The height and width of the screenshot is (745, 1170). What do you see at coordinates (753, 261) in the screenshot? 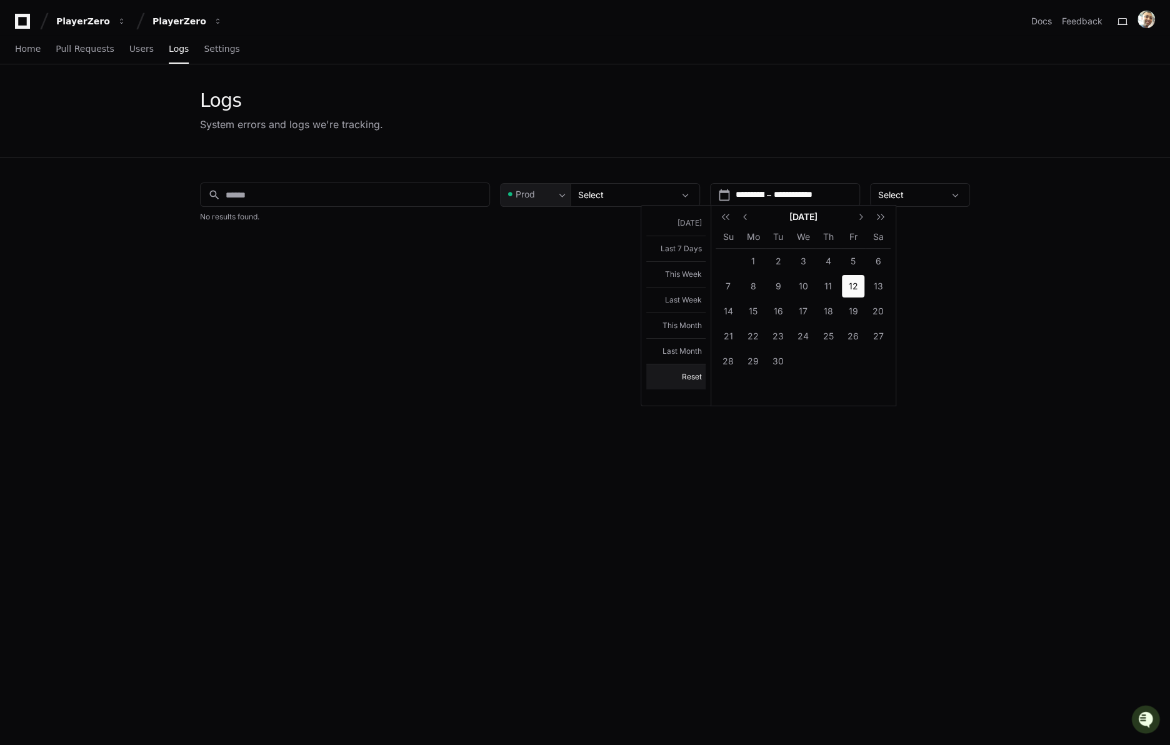
I see `span: 1` at bounding box center [753, 261].